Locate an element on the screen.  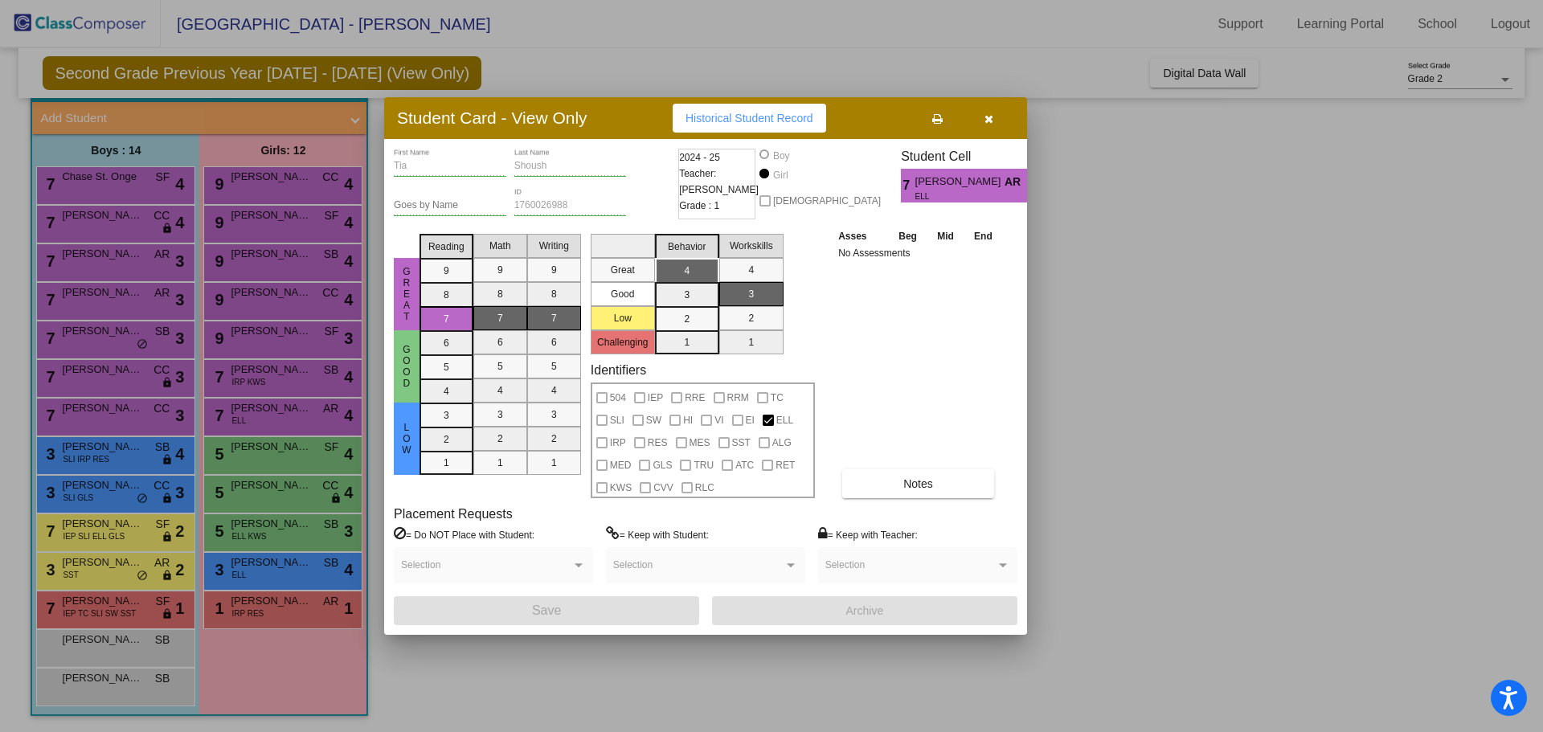
span: Low is located at coordinates (407, 439).